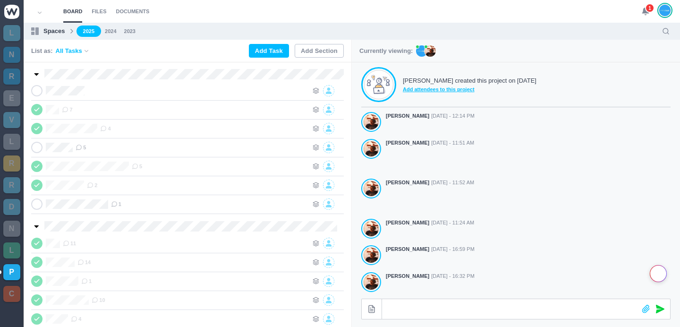 The width and height of the screenshot is (680, 327). Describe the element at coordinates (12, 272) in the screenshot. I see `a: P` at that location.